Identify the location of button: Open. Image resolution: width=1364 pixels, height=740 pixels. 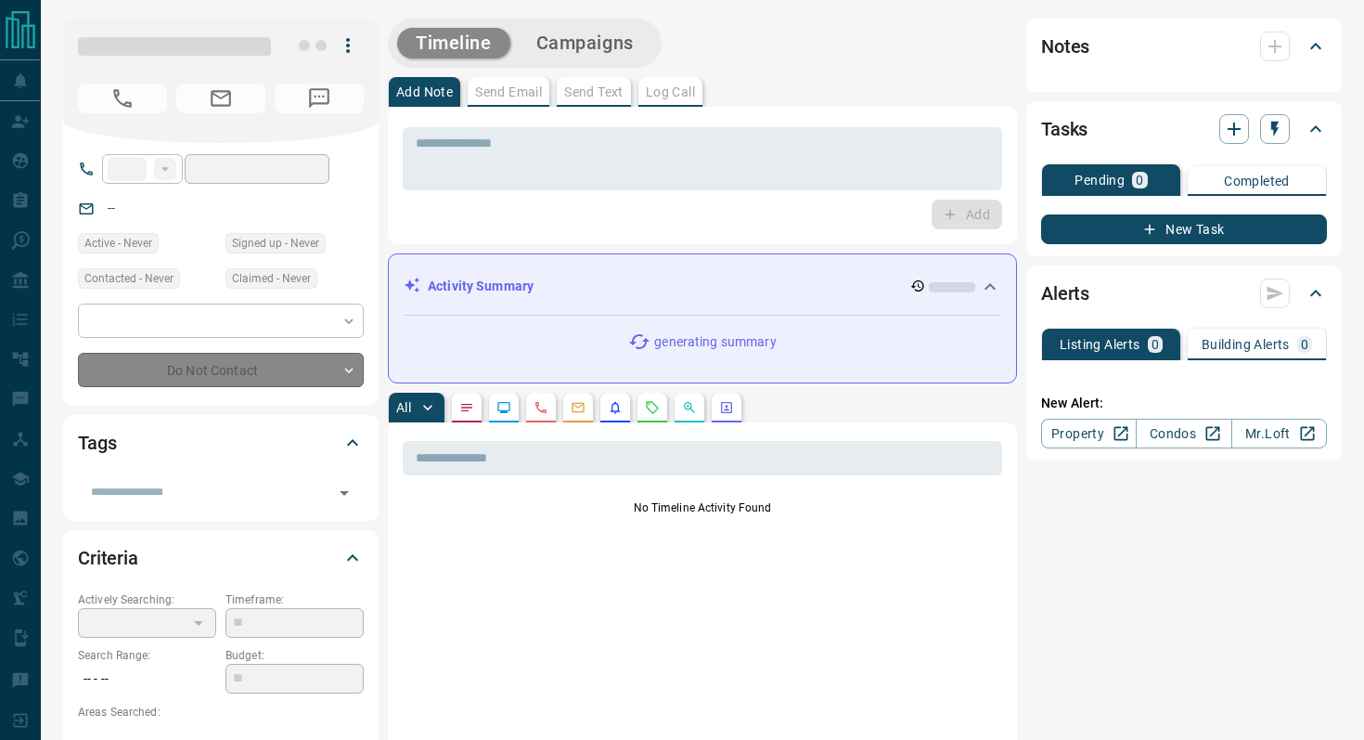
(344, 493).